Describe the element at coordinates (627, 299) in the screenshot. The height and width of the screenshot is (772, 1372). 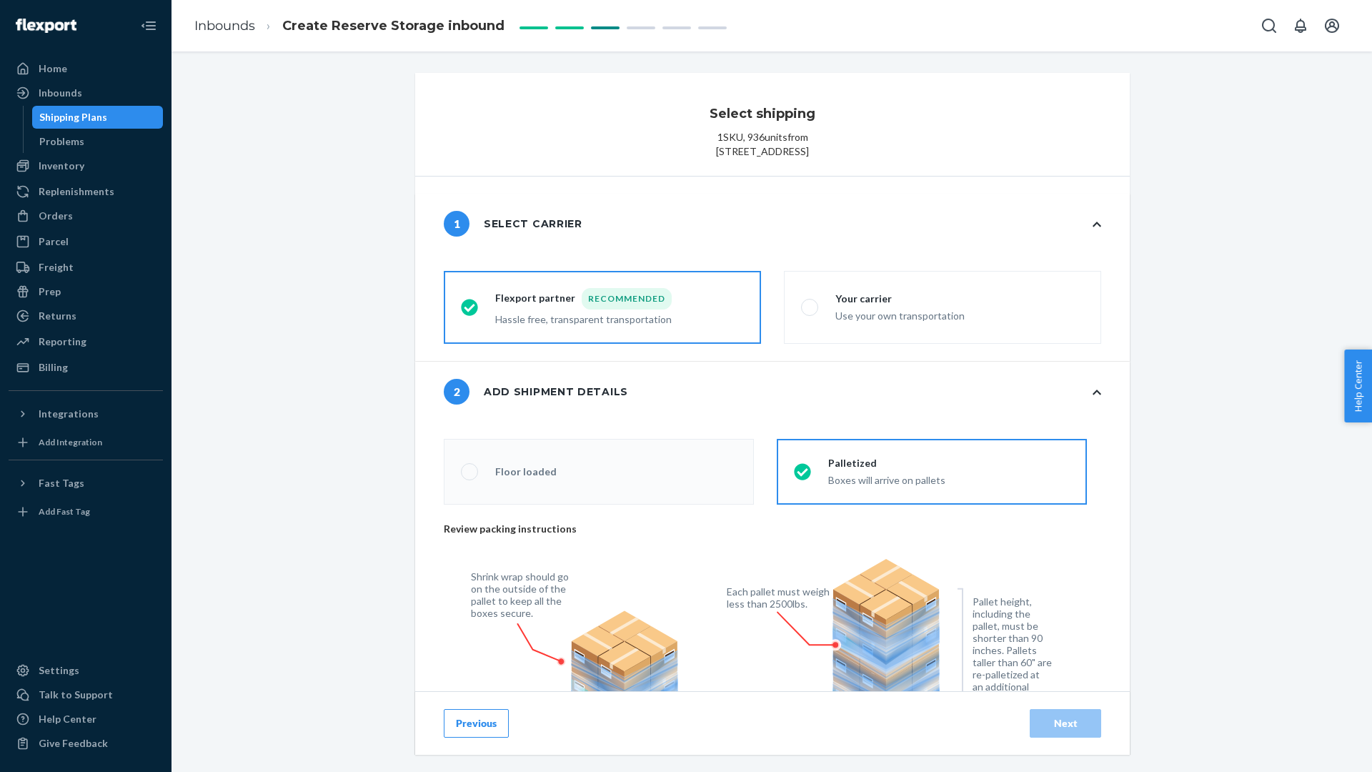
I see `div: Recommended` at that location.